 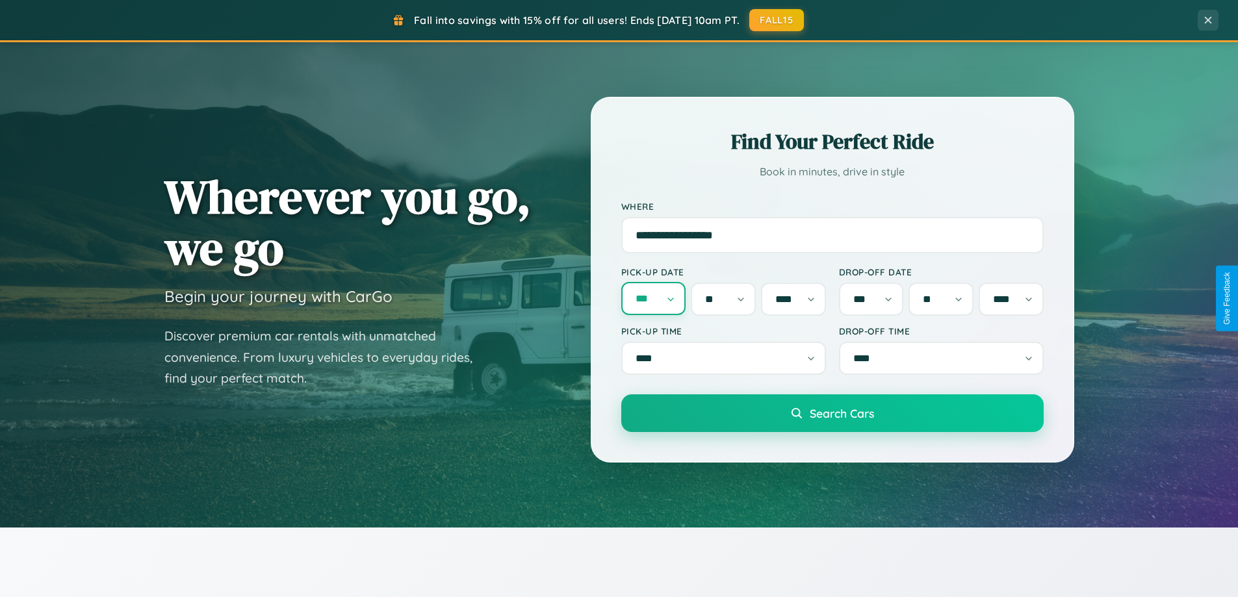 I want to click on label: Pick-up Time, so click(x=724, y=331).